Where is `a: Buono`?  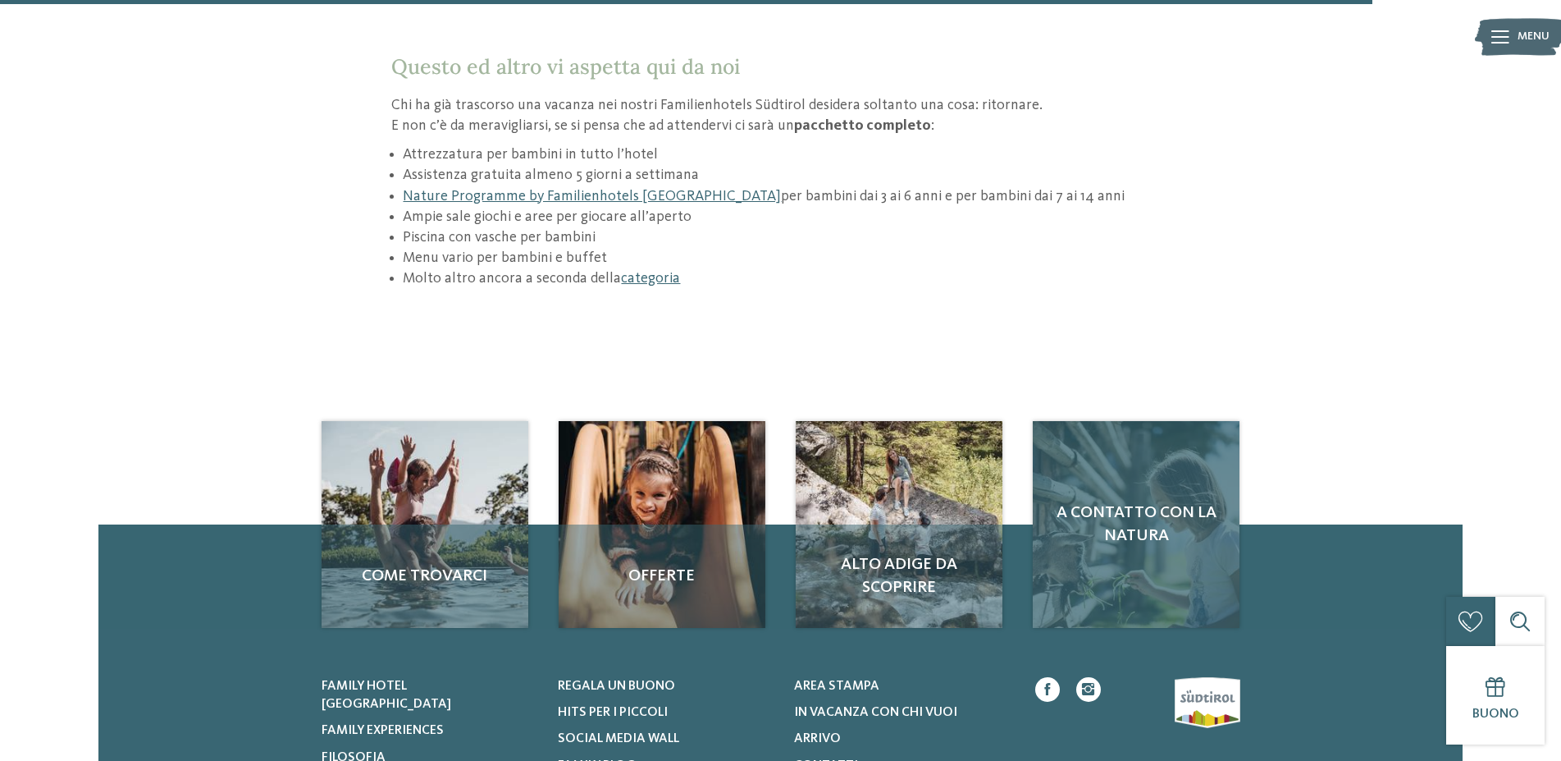 a: Buono is located at coordinates (1496, 695).